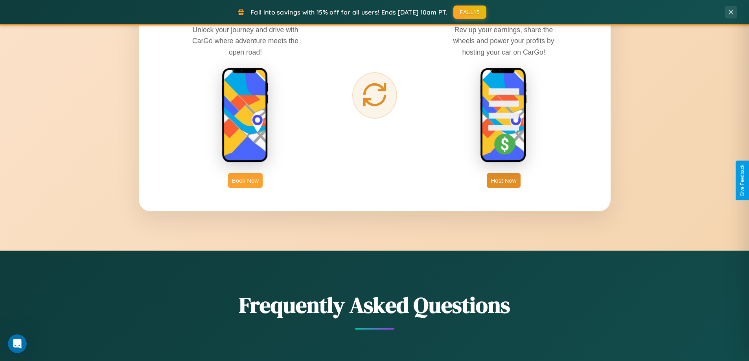 This screenshot has width=749, height=361. What do you see at coordinates (470, 12) in the screenshot?
I see `button: FALL15` at bounding box center [470, 12].